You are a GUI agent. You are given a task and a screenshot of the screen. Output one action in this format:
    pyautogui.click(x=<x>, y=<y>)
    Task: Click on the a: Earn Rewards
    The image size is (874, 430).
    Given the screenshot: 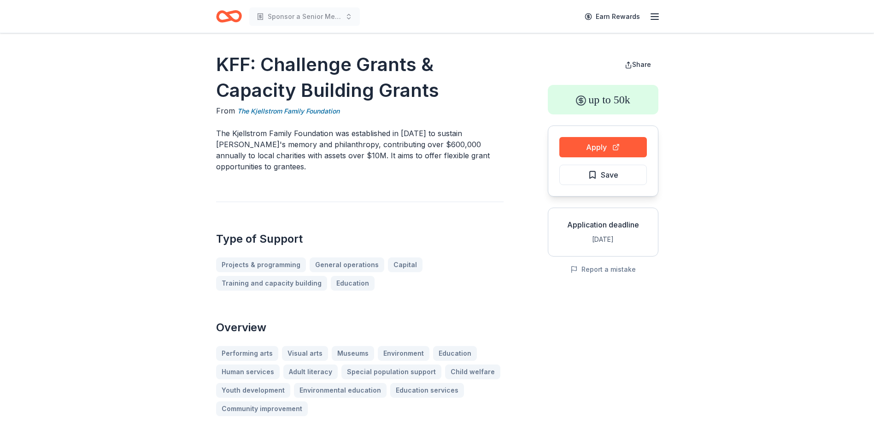 What is the action you would take?
    pyautogui.click(x=613, y=17)
    